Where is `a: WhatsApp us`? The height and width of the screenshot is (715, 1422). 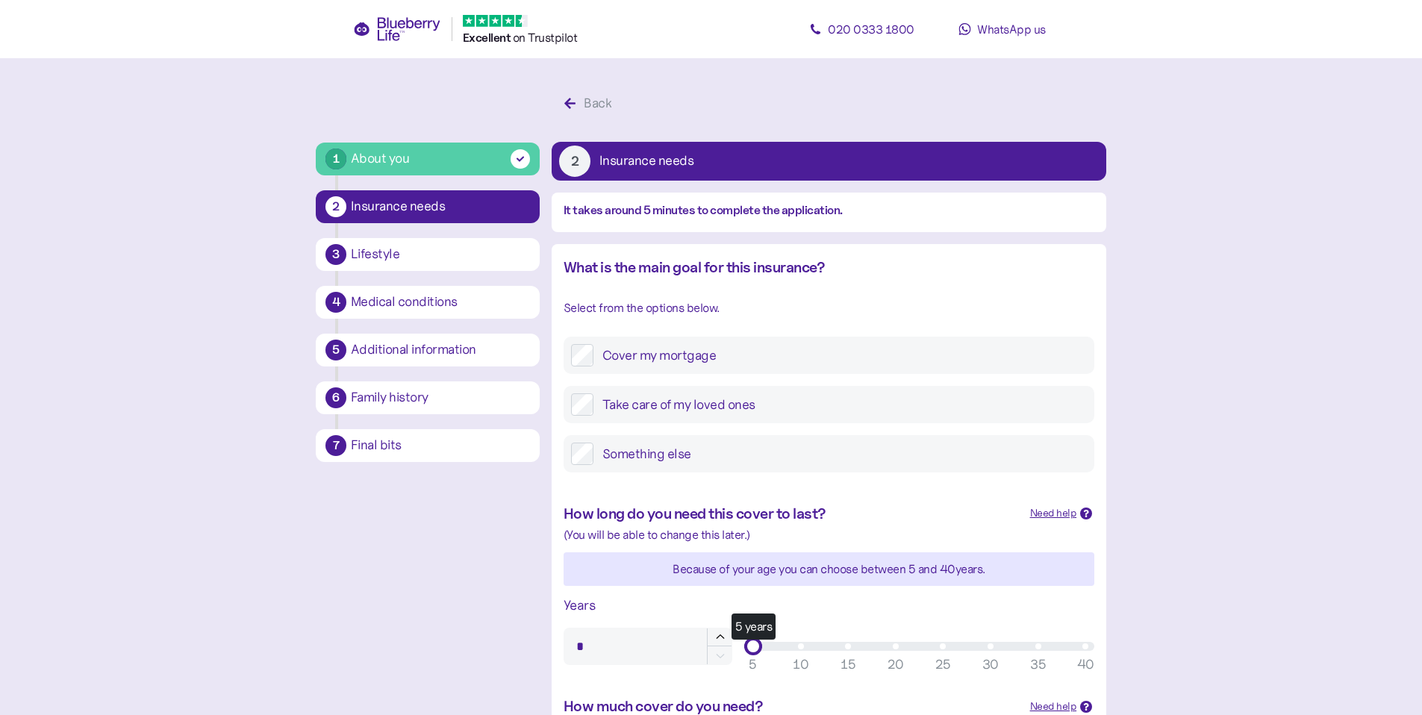 a: WhatsApp us is located at coordinates (1003, 29).